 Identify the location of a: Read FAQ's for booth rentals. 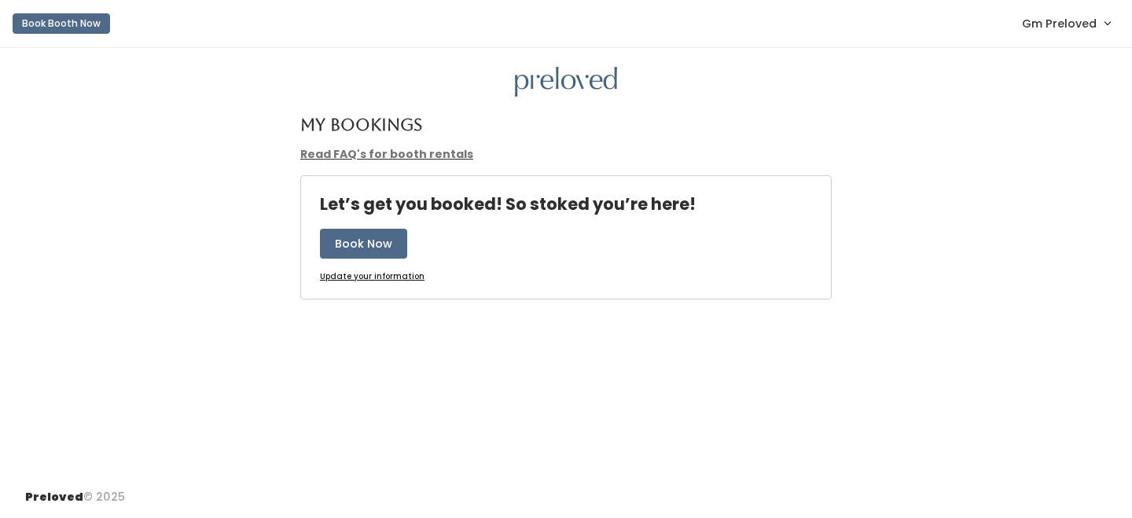
(387, 154).